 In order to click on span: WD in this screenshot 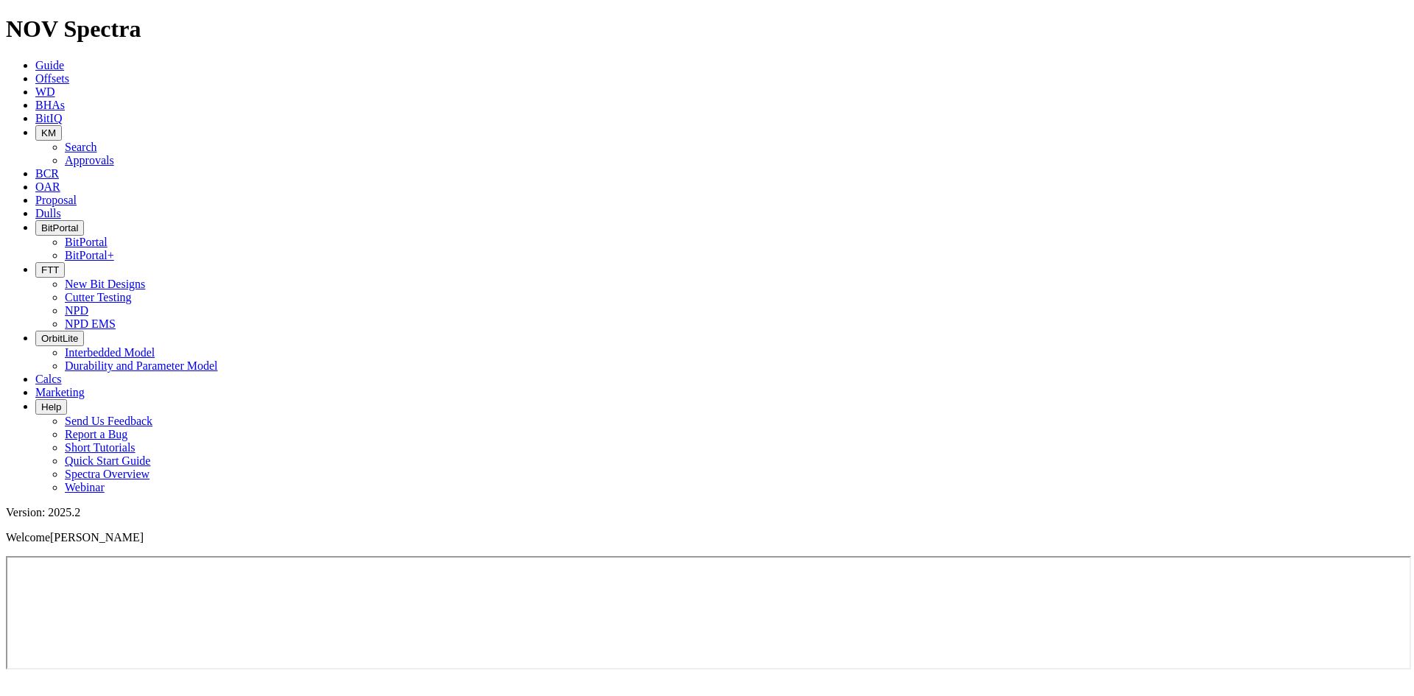, I will do `click(45, 91)`.